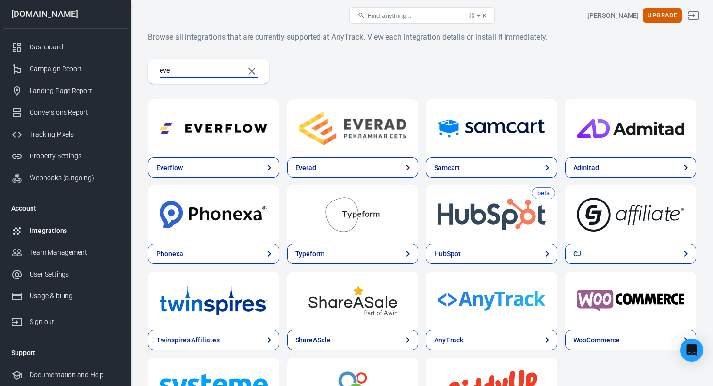 The height and width of the screenshot is (386, 713). I want to click on div: Campaign Report, so click(75, 69).